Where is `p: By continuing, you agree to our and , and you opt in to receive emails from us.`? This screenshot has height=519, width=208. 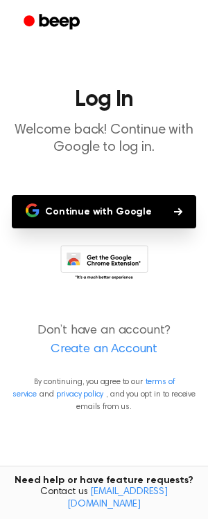
p: By continuing, you agree to our and , and you opt in to receive emails from us. is located at coordinates (104, 395).